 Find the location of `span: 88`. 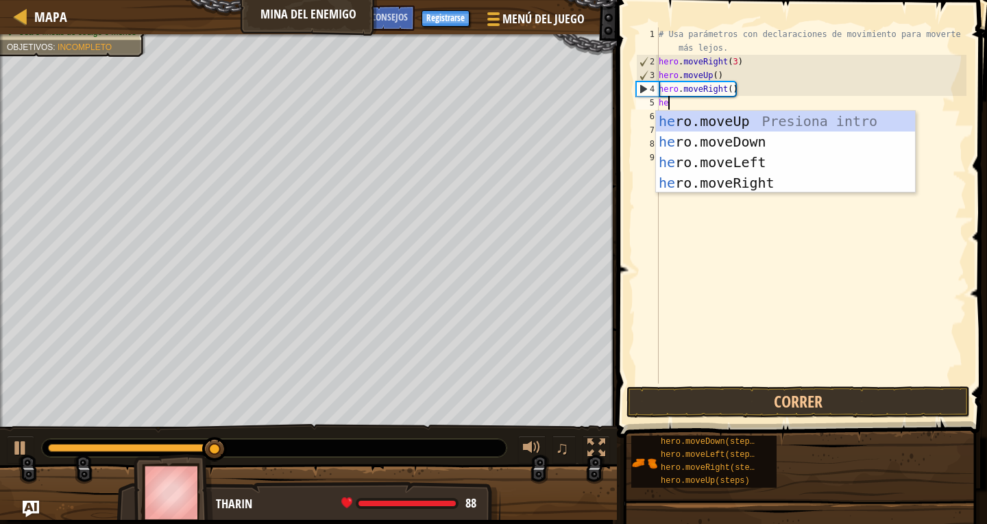

span: 88 is located at coordinates (471, 503).